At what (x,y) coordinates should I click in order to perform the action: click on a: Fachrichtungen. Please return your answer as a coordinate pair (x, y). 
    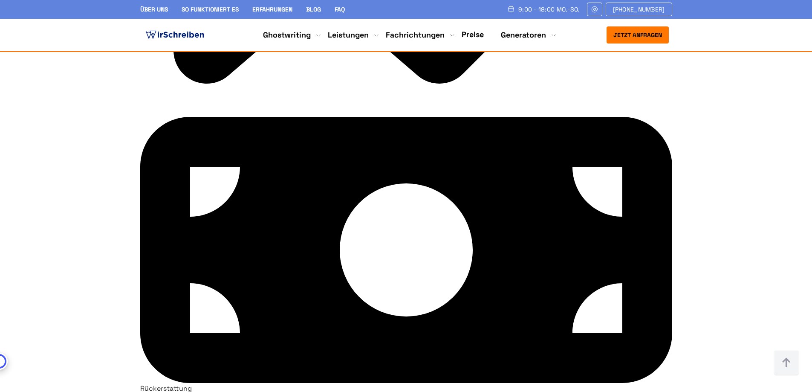
    Looking at the image, I should click on (415, 35).